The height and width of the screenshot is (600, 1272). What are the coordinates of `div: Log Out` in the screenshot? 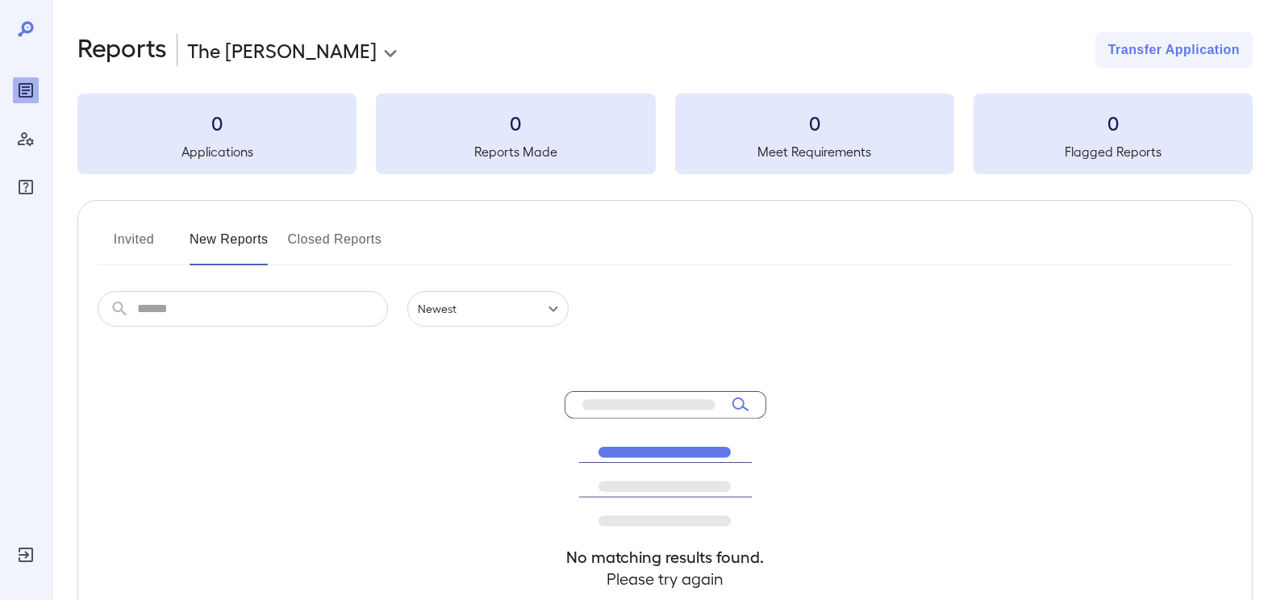 It's located at (26, 555).